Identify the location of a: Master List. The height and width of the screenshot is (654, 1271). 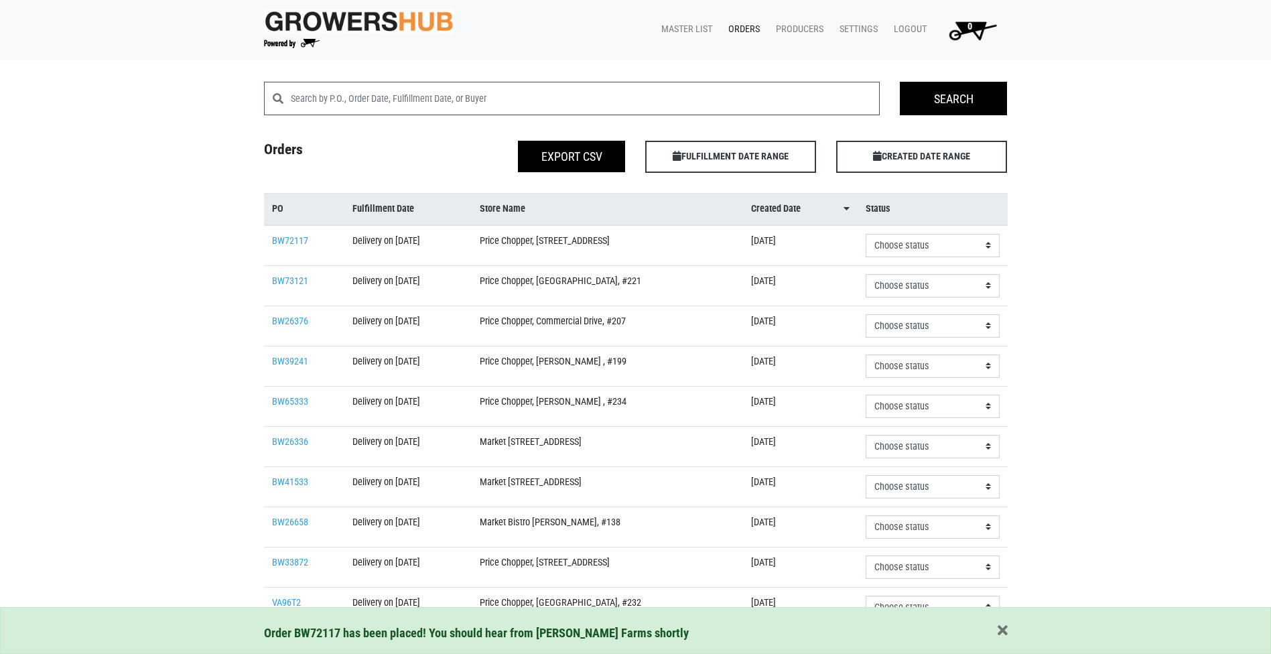
(684, 29).